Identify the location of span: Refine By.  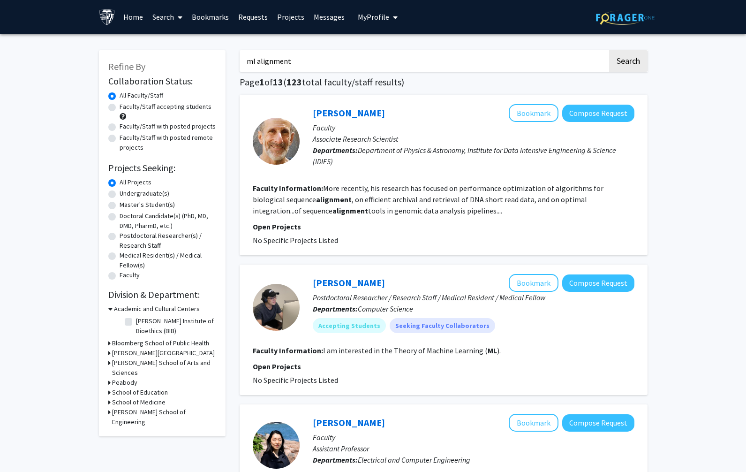
(127, 66).